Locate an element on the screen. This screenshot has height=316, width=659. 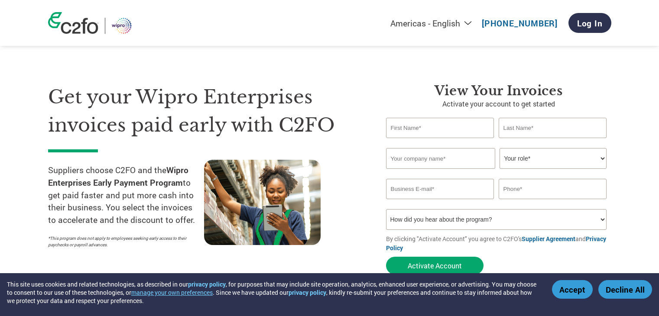
input: First Name* is located at coordinates (440, 128).